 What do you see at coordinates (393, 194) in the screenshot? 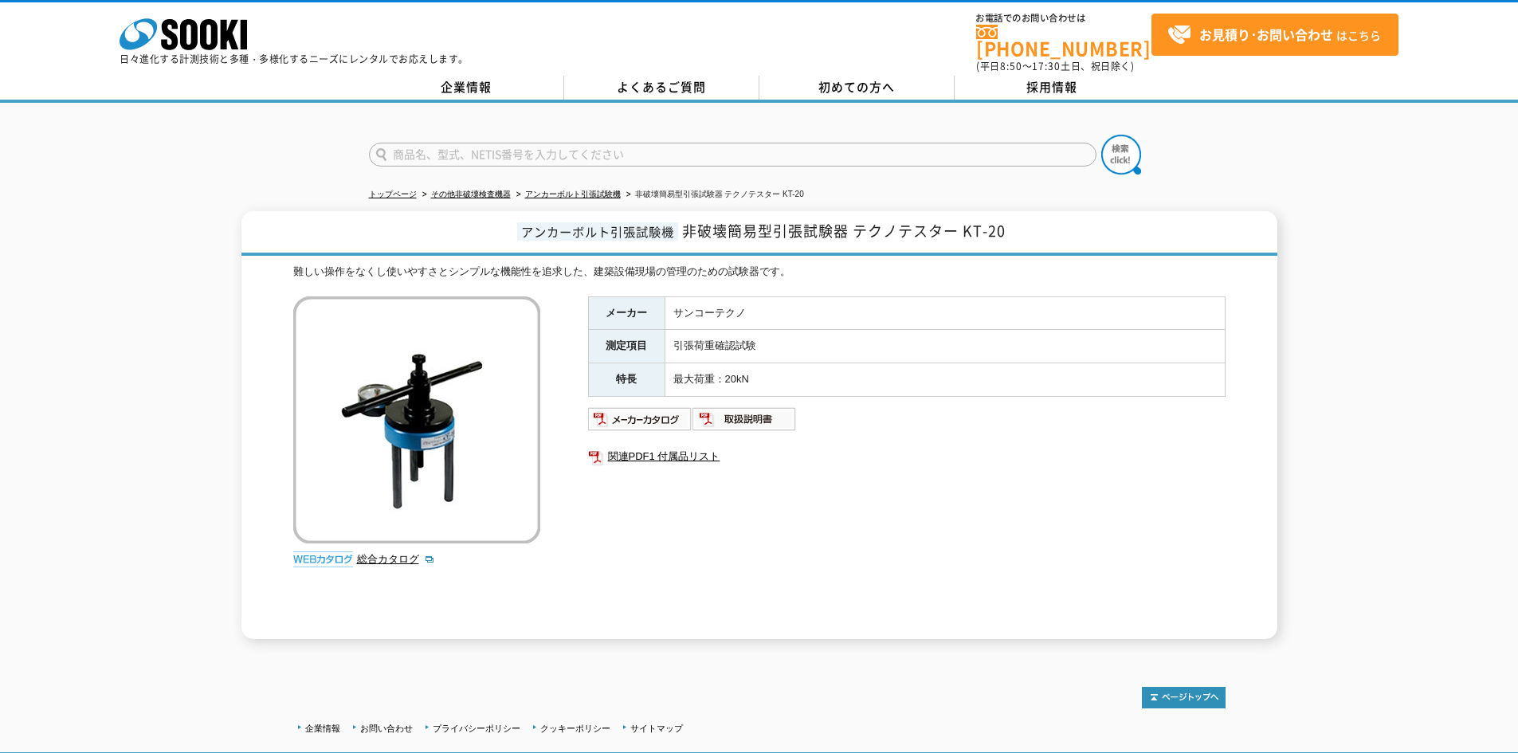
I see `a: トップページ` at bounding box center [393, 194].